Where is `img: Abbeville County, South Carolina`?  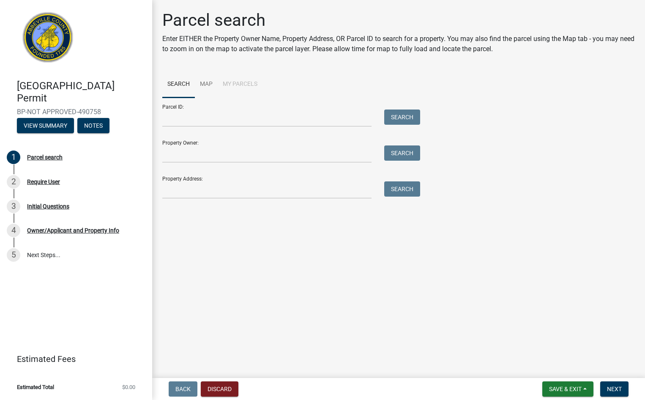 img: Abbeville County, South Carolina is located at coordinates (48, 40).